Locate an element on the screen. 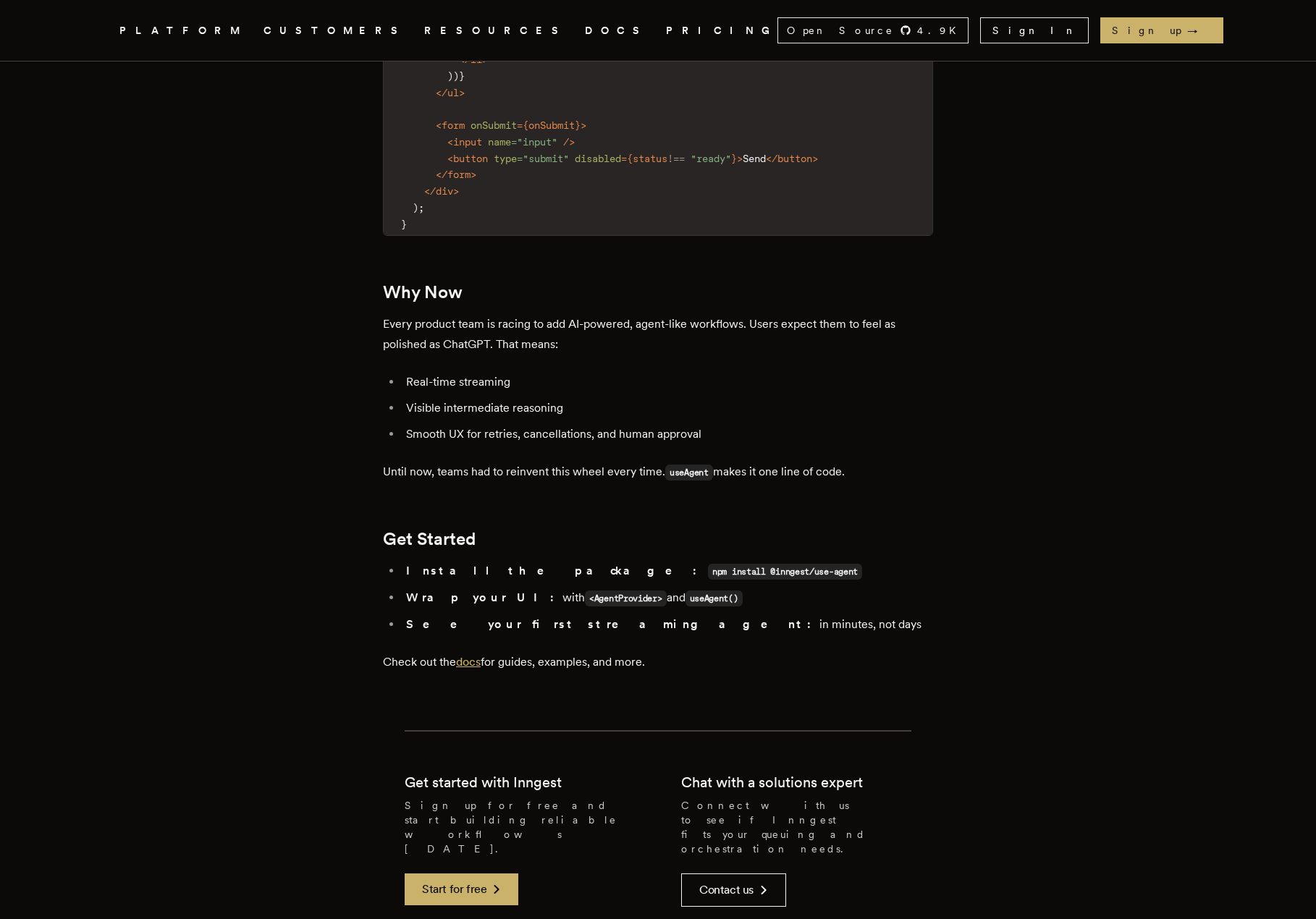 This screenshot has height=919, width=1316. span: Open Source is located at coordinates (840, 31).